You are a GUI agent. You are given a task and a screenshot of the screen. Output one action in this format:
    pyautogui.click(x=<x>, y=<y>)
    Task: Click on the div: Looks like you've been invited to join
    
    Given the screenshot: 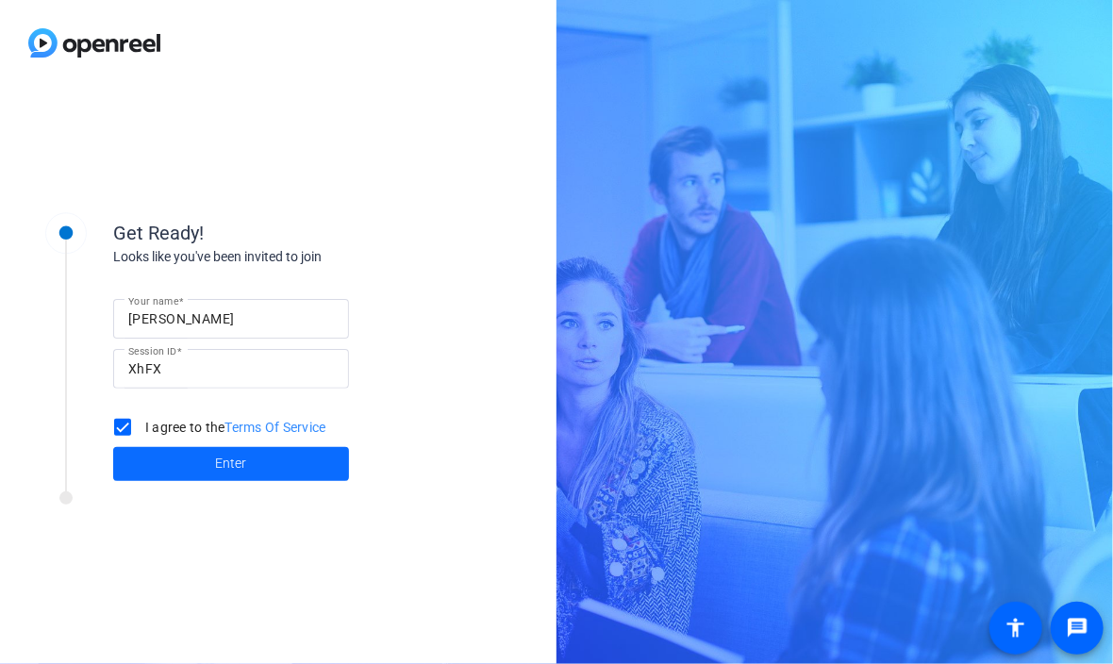 What is the action you would take?
    pyautogui.click(x=302, y=257)
    